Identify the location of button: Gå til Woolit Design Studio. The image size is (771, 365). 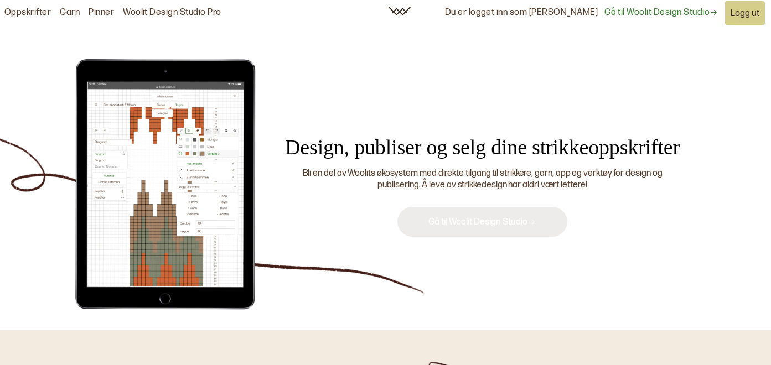
(482, 222).